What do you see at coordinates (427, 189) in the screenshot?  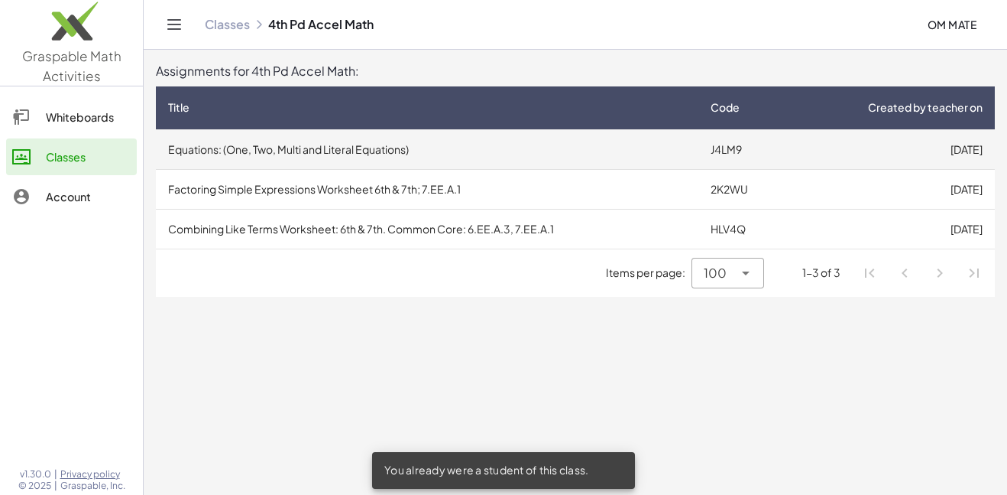 I see `td: Factoring Simple Expressions Worksheet 6th & 7th; 7.EE.A.1` at bounding box center [427, 189].